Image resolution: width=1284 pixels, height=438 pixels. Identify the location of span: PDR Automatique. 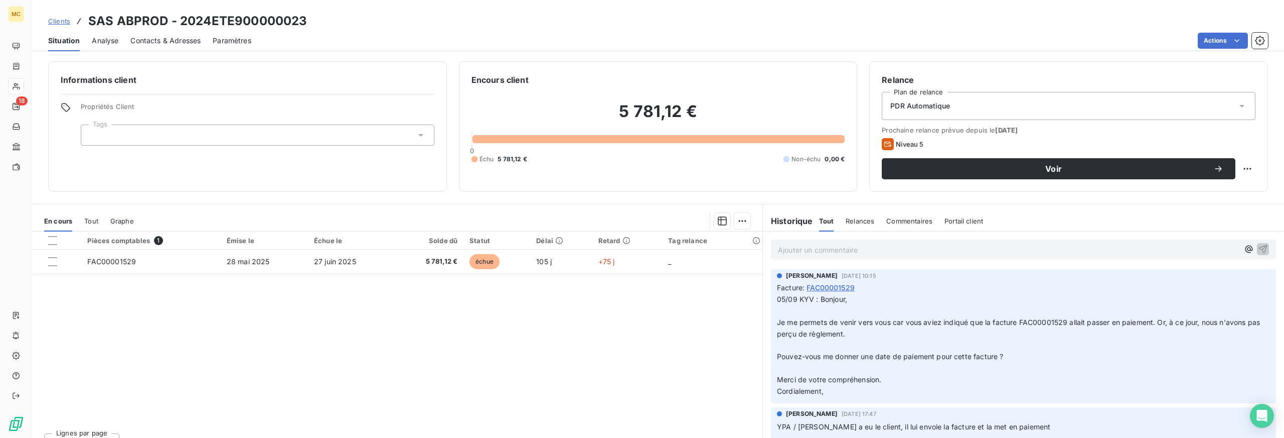
(920, 106).